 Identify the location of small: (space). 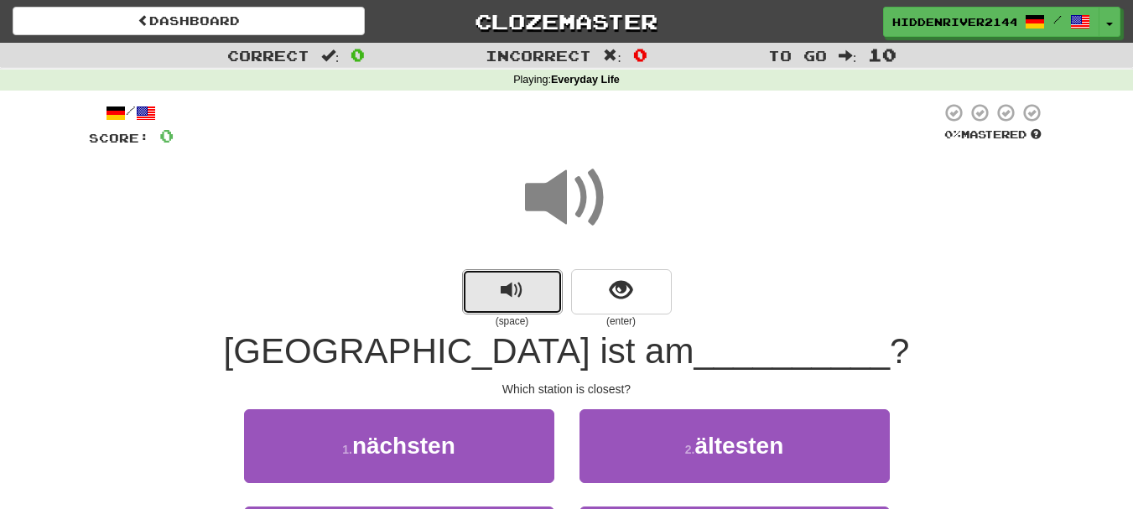
(513, 321).